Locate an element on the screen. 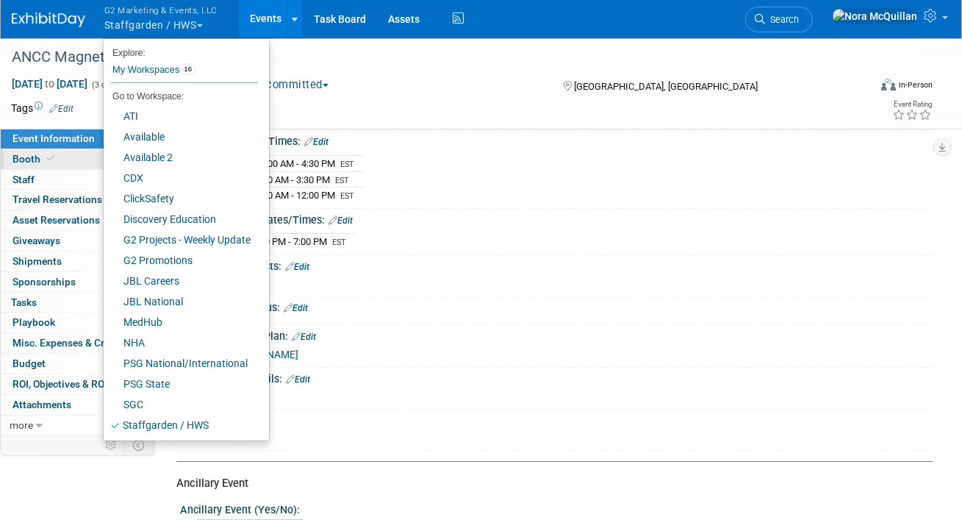 The image size is (962, 520). button: Committed is located at coordinates (290, 85).